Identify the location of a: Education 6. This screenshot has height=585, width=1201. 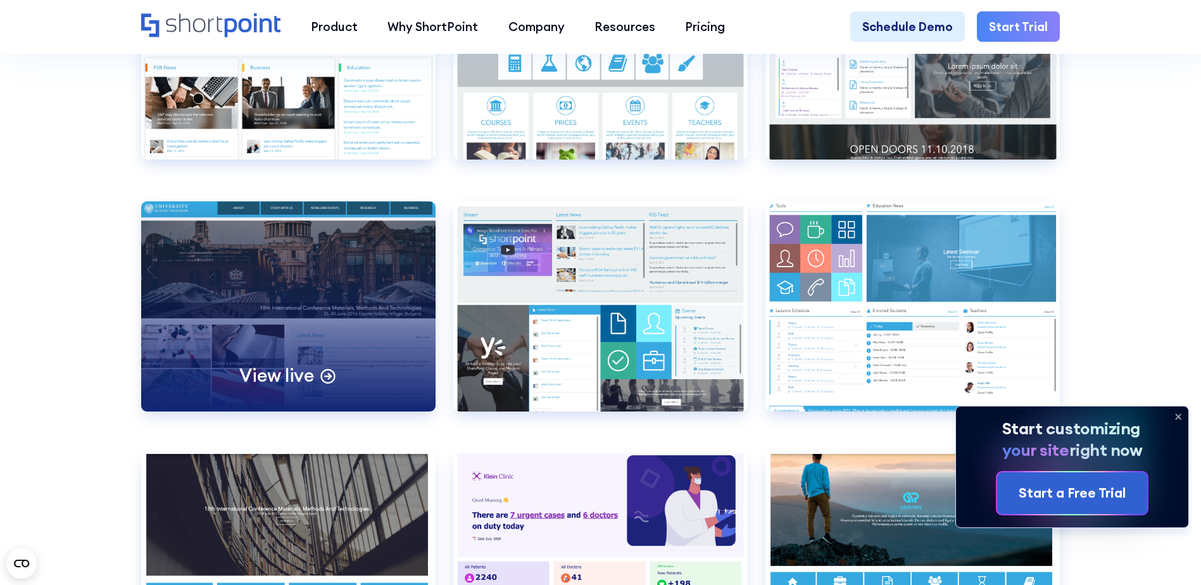
(600, 319).